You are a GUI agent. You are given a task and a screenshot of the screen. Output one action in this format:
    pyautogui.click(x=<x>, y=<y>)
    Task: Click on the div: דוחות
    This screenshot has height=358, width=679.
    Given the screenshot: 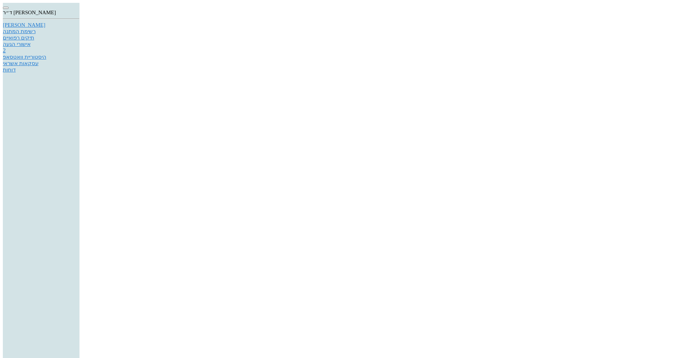 What is the action you would take?
    pyautogui.click(x=41, y=70)
    